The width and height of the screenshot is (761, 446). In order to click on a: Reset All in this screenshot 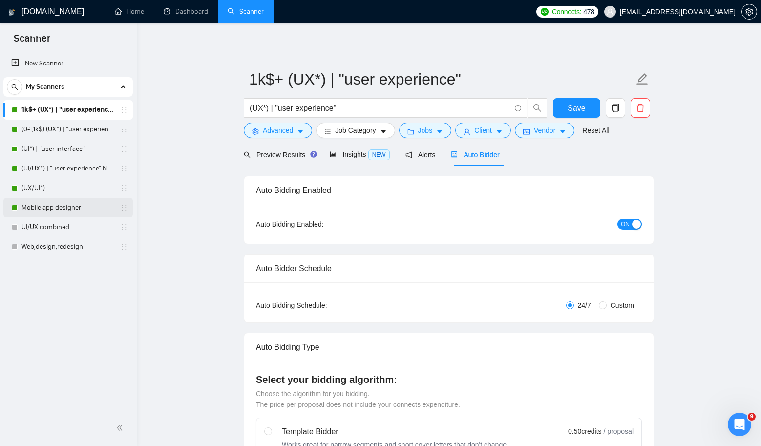, I will do `click(595, 130)`.